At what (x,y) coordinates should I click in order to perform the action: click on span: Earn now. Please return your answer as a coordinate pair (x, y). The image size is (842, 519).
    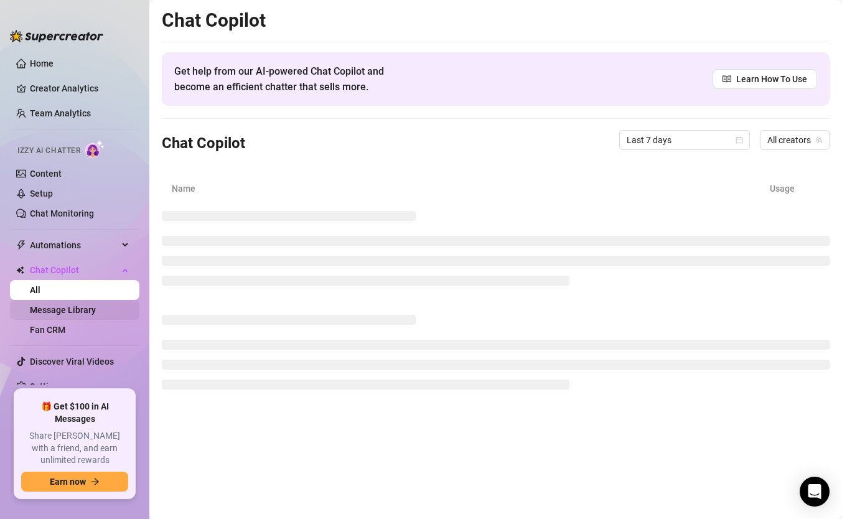
    Looking at the image, I should click on (68, 482).